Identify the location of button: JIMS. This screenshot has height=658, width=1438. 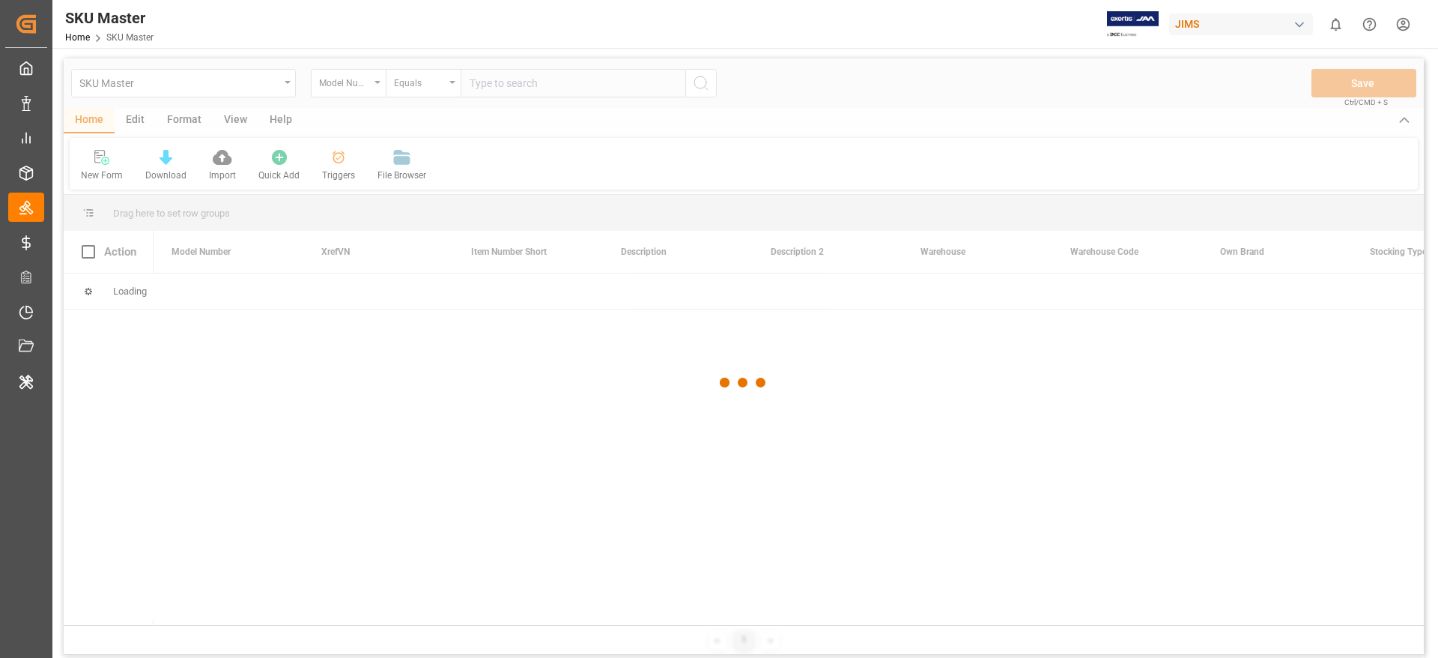
(1244, 24).